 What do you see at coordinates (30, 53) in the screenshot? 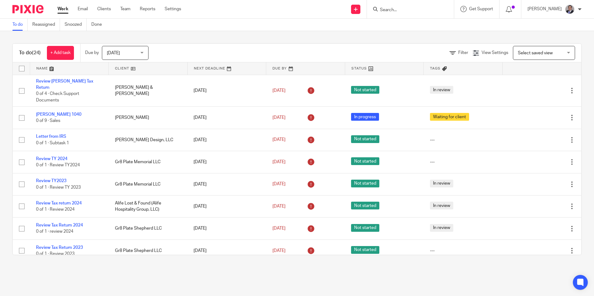
I see `h1: To do` at bounding box center [30, 53].